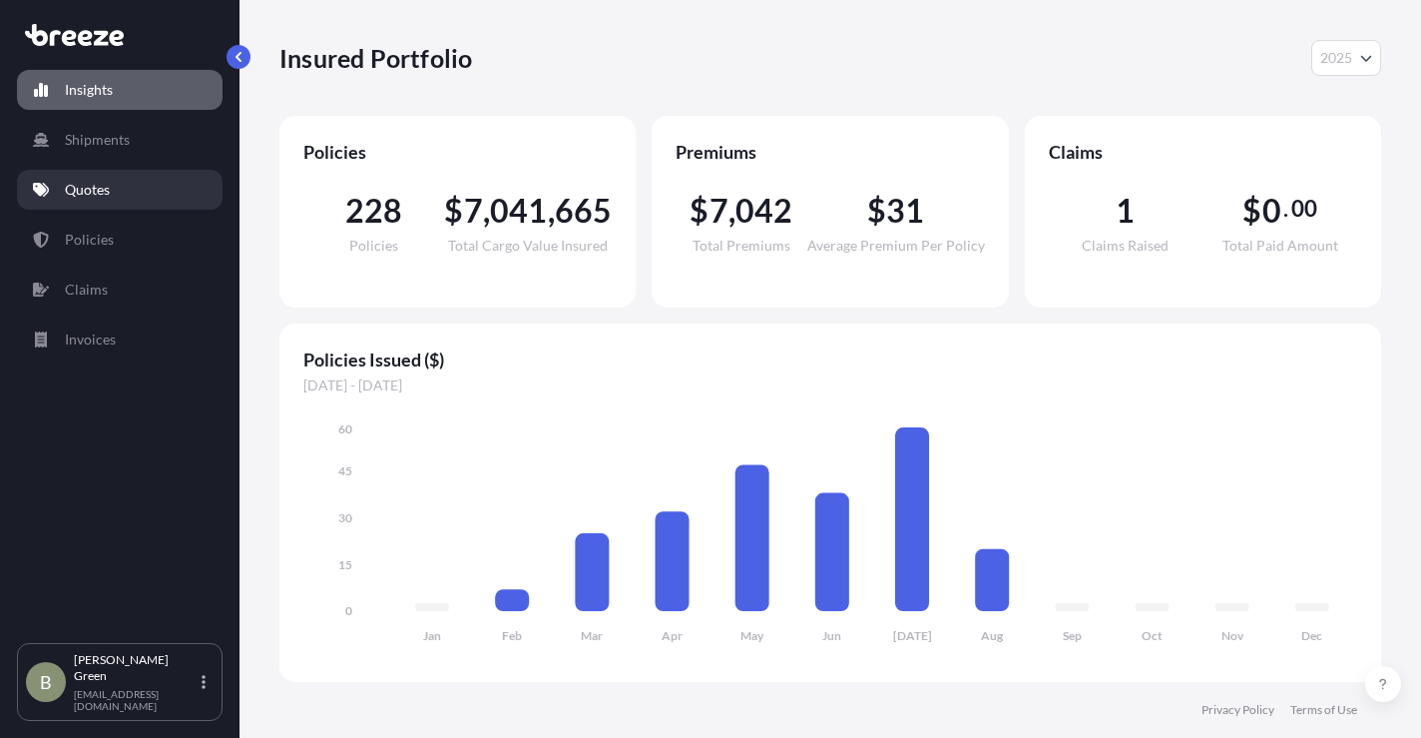 This screenshot has height=738, width=1421. Describe the element at coordinates (905, 211) in the screenshot. I see `span: 31` at that location.